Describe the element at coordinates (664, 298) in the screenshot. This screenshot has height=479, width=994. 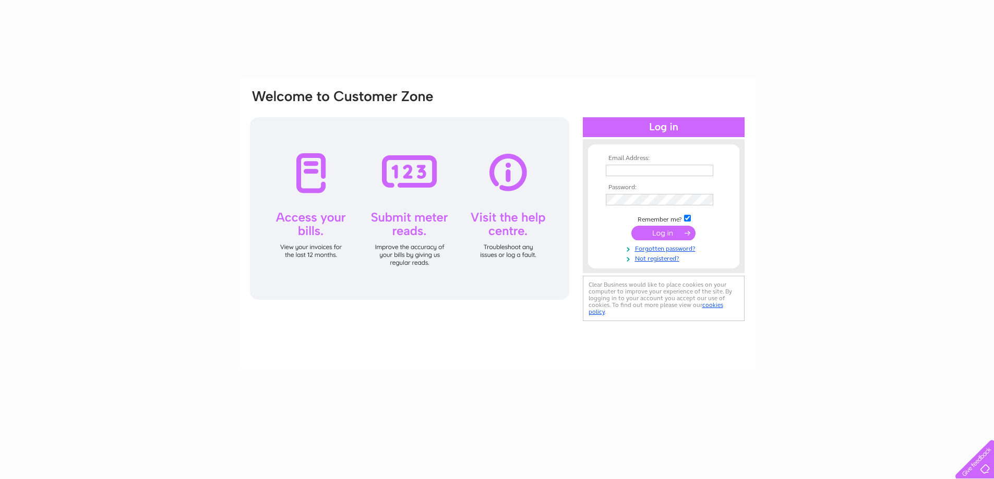
I see `div: Clear Business would like to place cookies on your computer to improve your experience of the sit...` at that location.